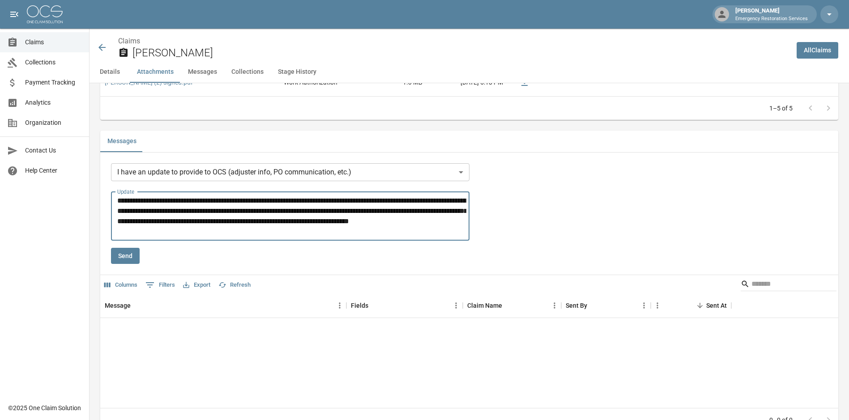 The width and height of the screenshot is (849, 420). What do you see at coordinates (121, 285) in the screenshot?
I see `button: Select columns` at bounding box center [121, 285].